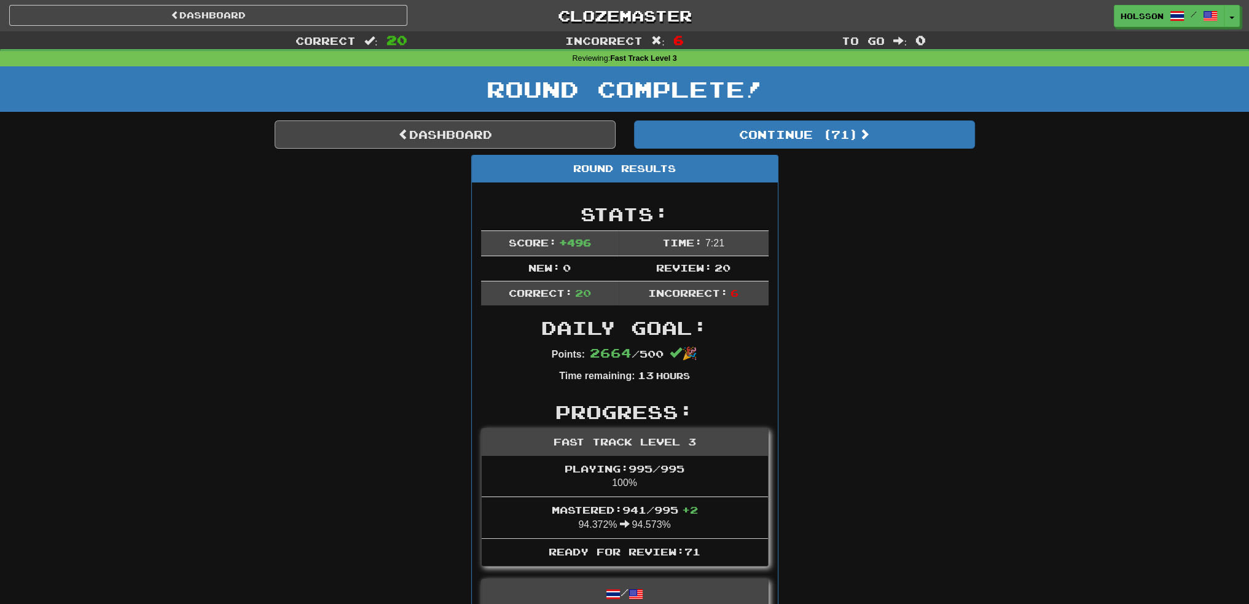 The height and width of the screenshot is (604, 1249). What do you see at coordinates (624, 89) in the screenshot?
I see `h1: Round Complete!` at bounding box center [624, 89].